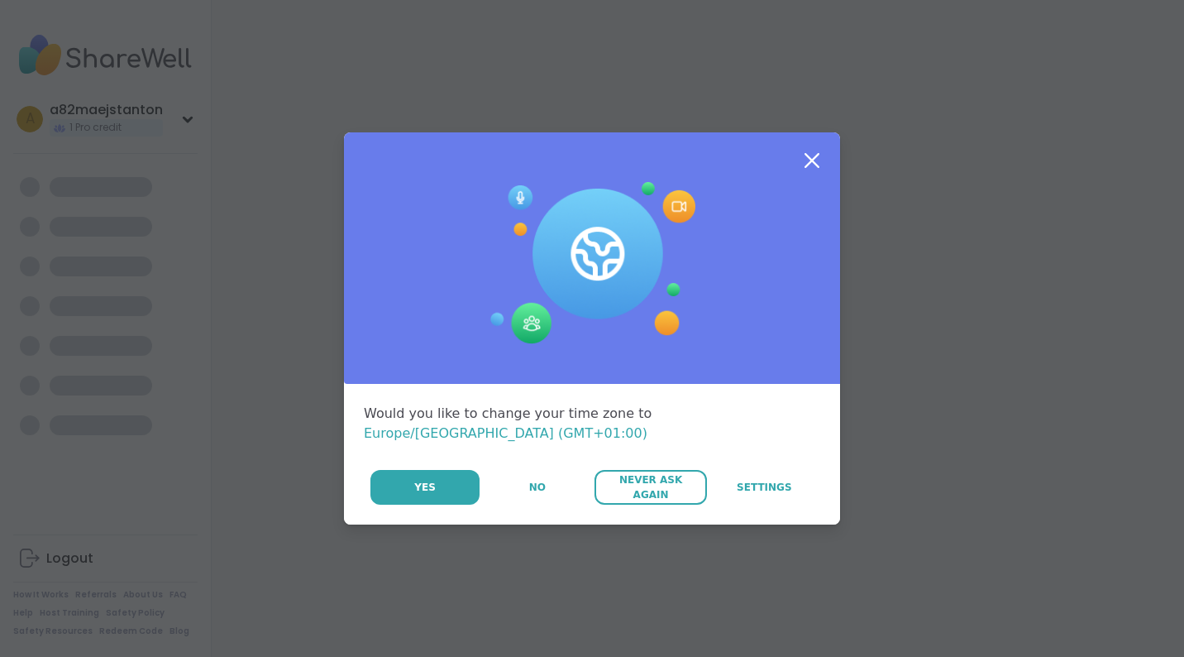 The image size is (1184, 657). Describe the element at coordinates (650, 487) in the screenshot. I see `span: Never Ask Again` at that location.